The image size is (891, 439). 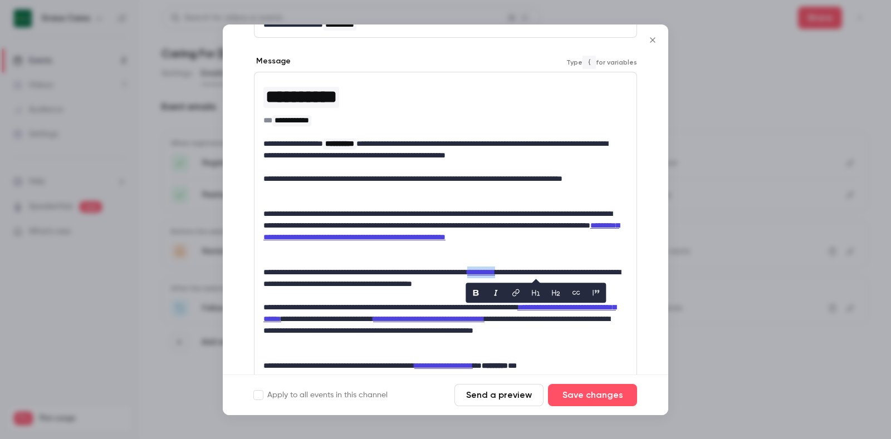 What do you see at coordinates (653, 40) in the screenshot?
I see `button: Close` at bounding box center [653, 40].